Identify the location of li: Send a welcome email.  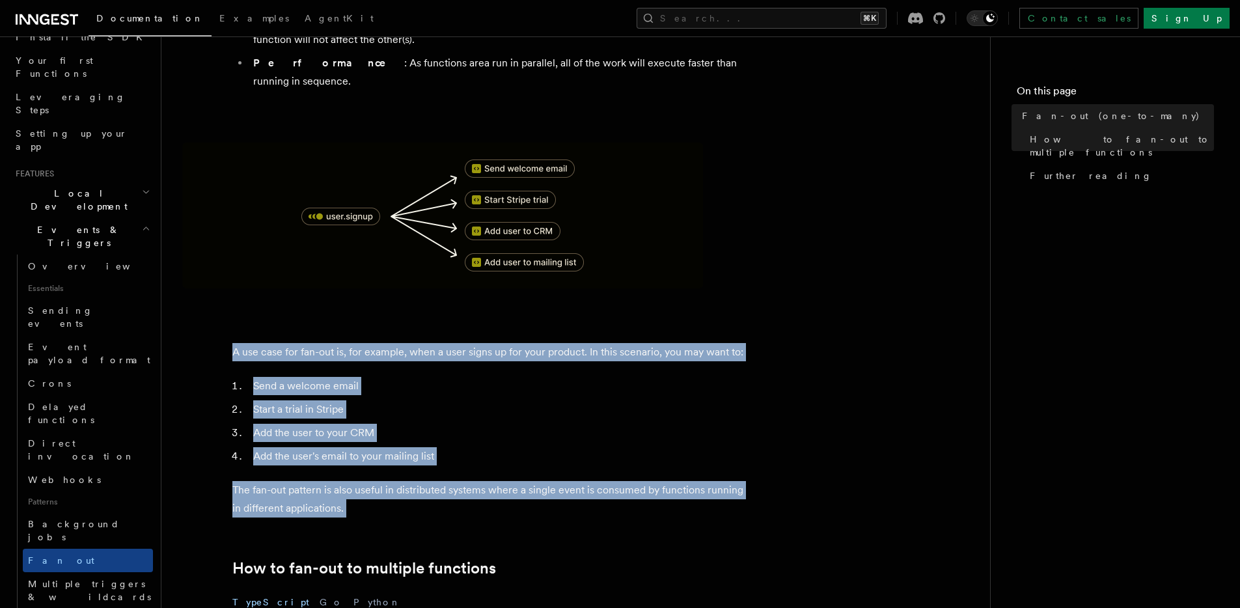
(501, 386).